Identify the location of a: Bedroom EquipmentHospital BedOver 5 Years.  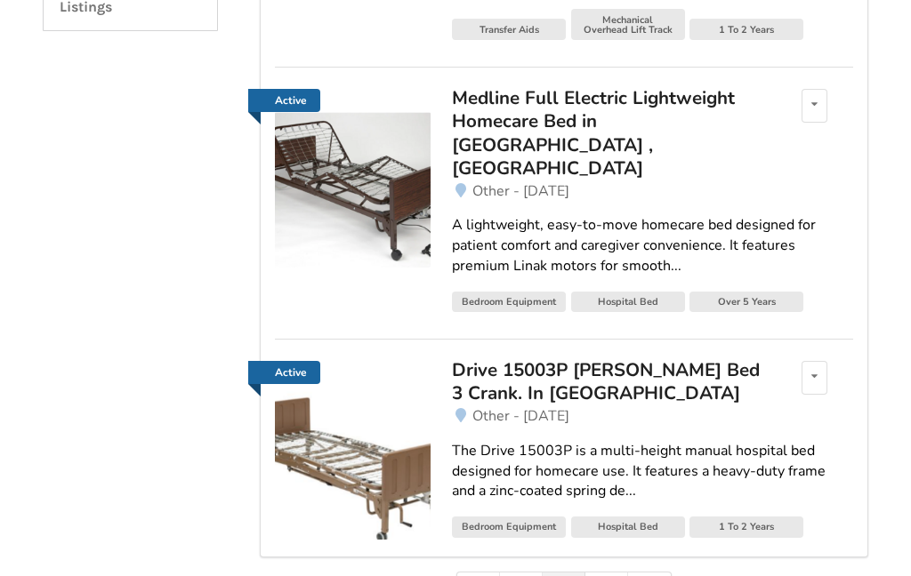
(652, 304).